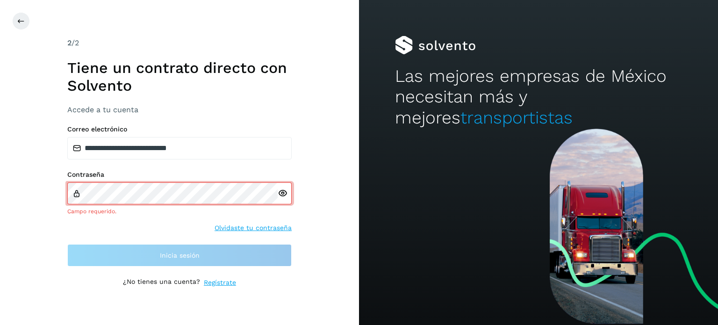  What do you see at coordinates (220, 282) in the screenshot?
I see `a: Regístrate` at bounding box center [220, 282].